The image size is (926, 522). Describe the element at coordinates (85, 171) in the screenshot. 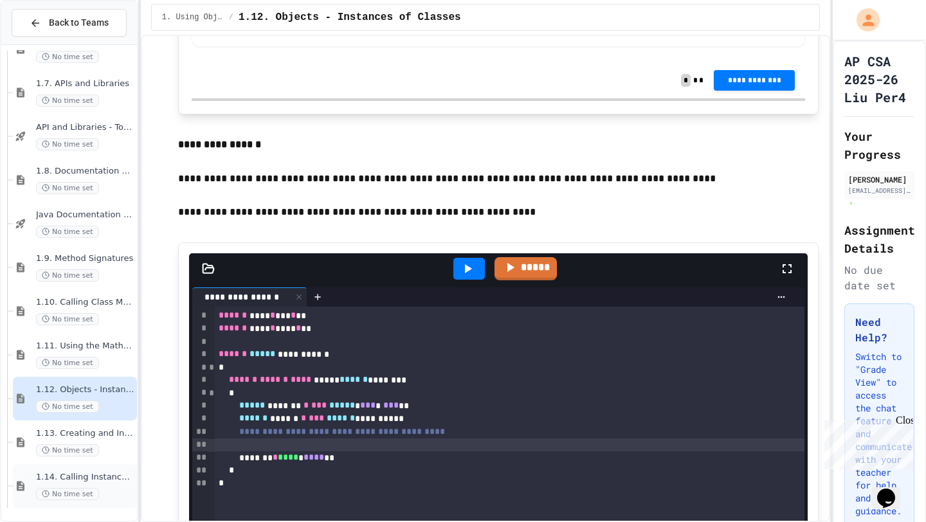

I see `span: 1.8. Documentation with Comments and Preconditions` at that location.